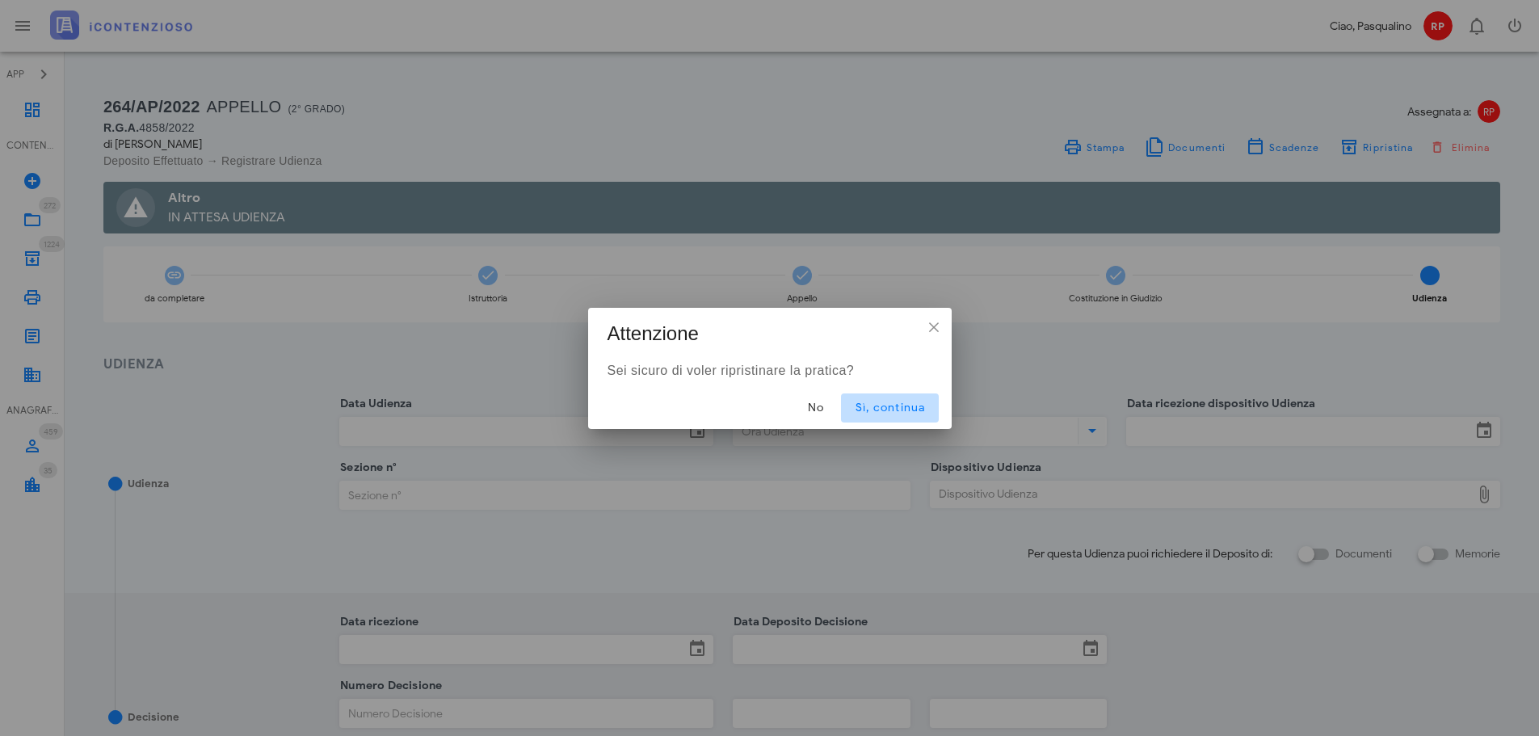 The height and width of the screenshot is (736, 1539). I want to click on div: Sei sicuro di voler ripristinare la pratica?, so click(770, 371).